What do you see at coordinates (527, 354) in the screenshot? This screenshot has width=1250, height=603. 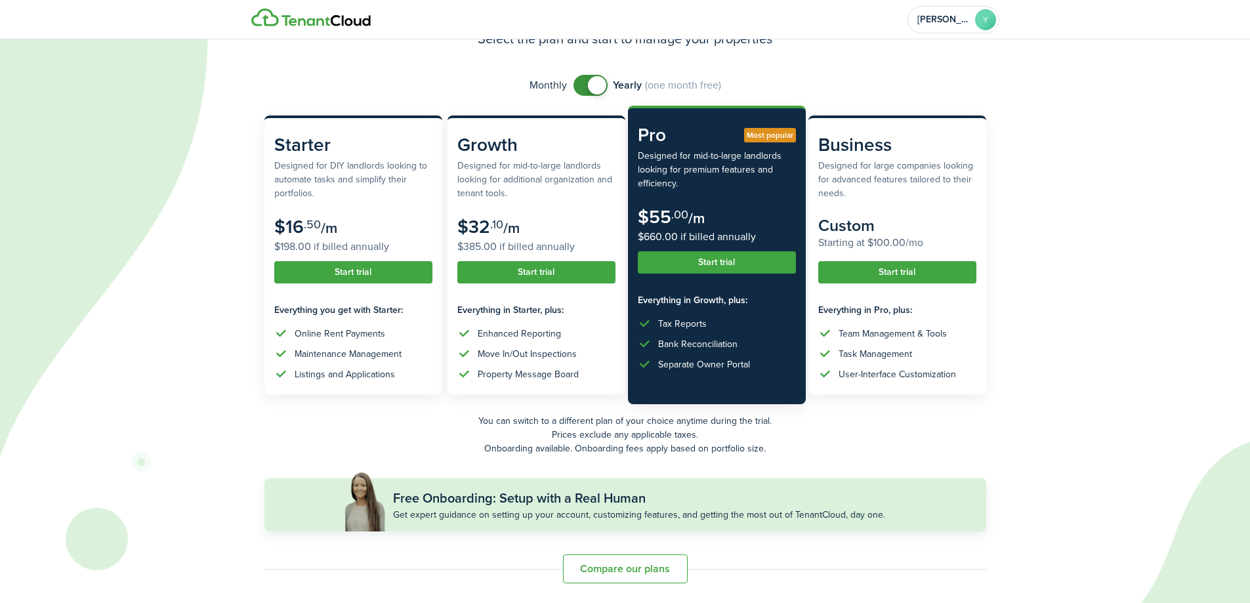 I see `div: Move In/Out Inspections` at bounding box center [527, 354].